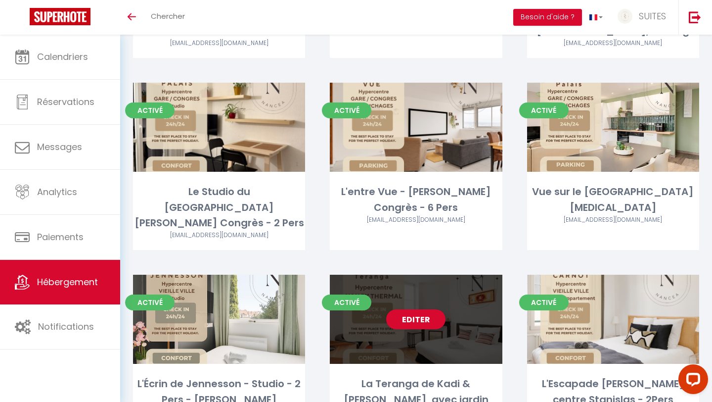  Describe the element at coordinates (67, 282) in the screenshot. I see `span: Hébergement` at that location.